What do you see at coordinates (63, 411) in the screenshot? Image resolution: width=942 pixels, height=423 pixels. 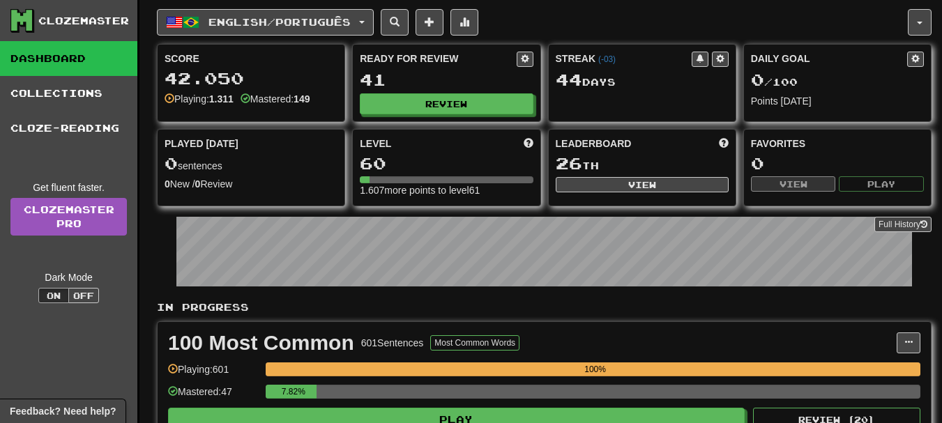 I see `span: Open feedback widget` at bounding box center [63, 411].